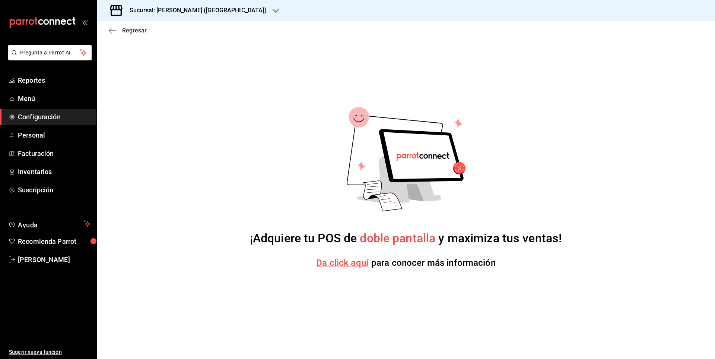 The width and height of the screenshot is (715, 359). I want to click on button: Pregunta a Parrot AI, so click(50, 53).